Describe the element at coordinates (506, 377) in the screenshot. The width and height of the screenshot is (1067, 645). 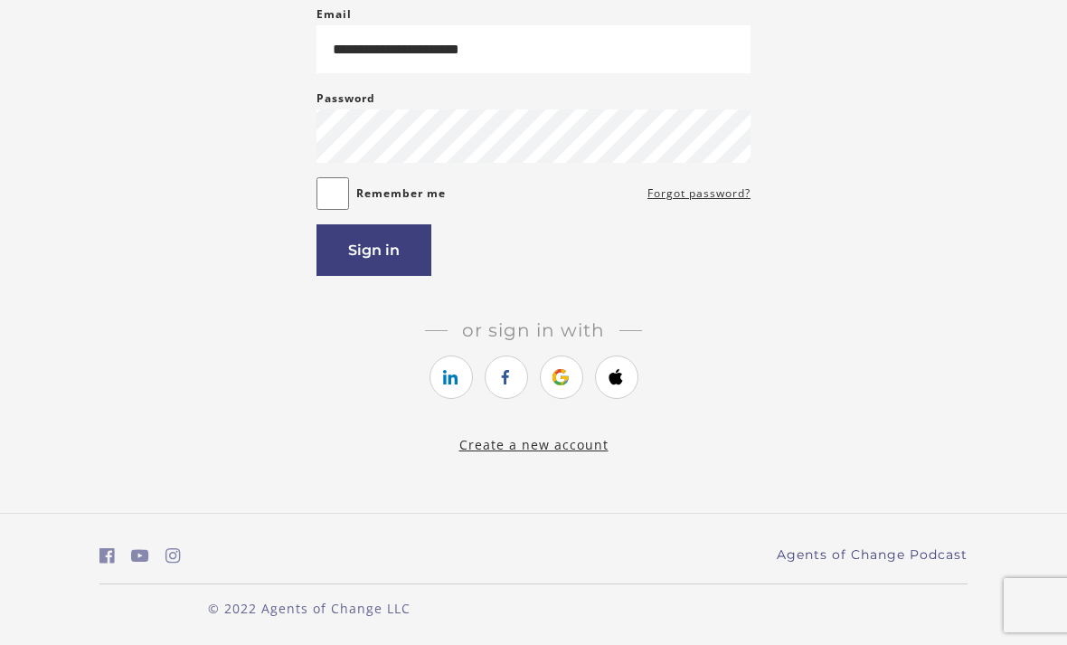
I see `a: https://courses.thinkific.com/users/auth/facebook?ss%5Breferral%5D=&ss%5Buser_return_to%5D=&ss%5B...` at that location.